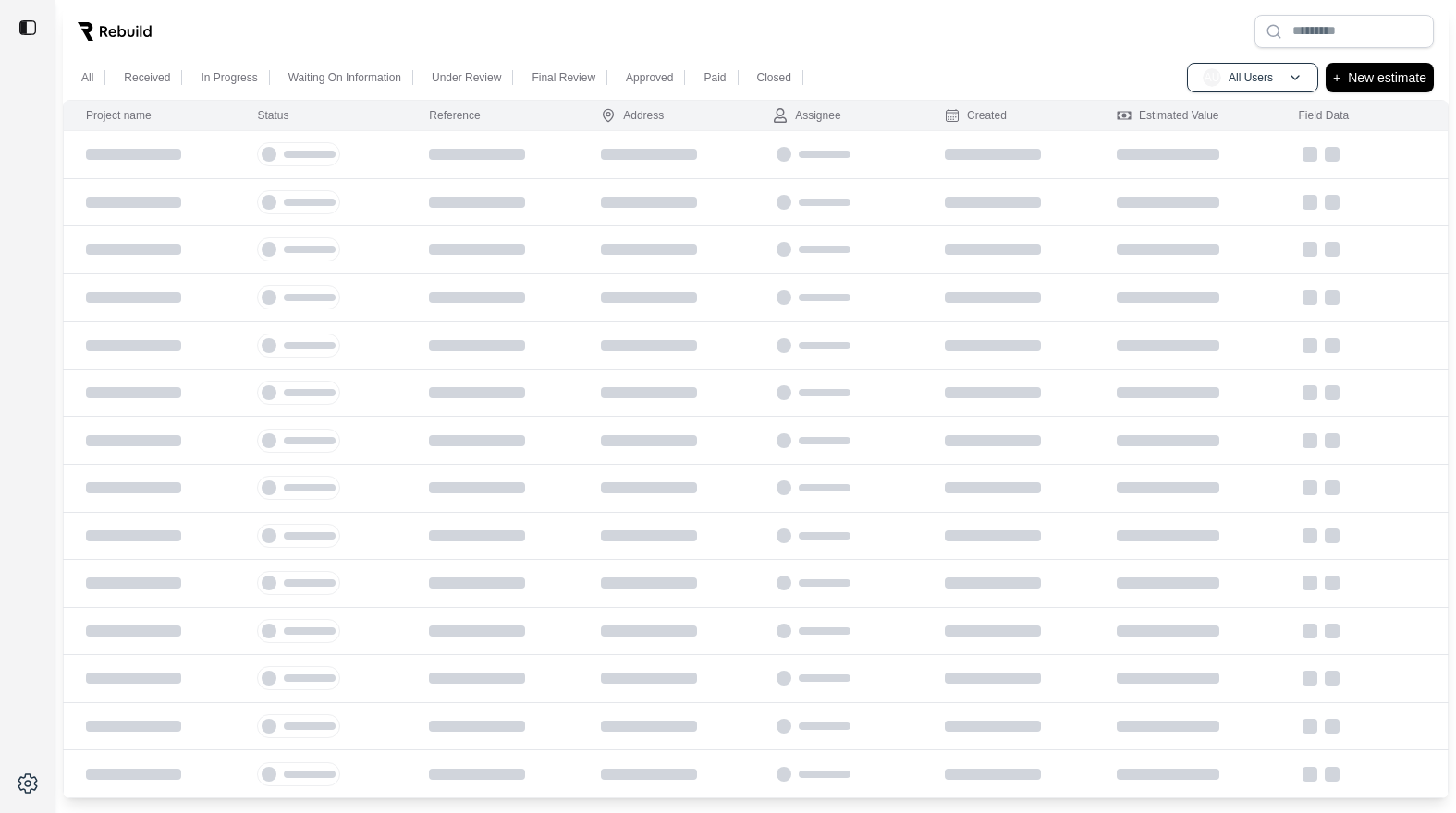  What do you see at coordinates (632, 116) in the screenshot?
I see `div: Address` at bounding box center [632, 116].